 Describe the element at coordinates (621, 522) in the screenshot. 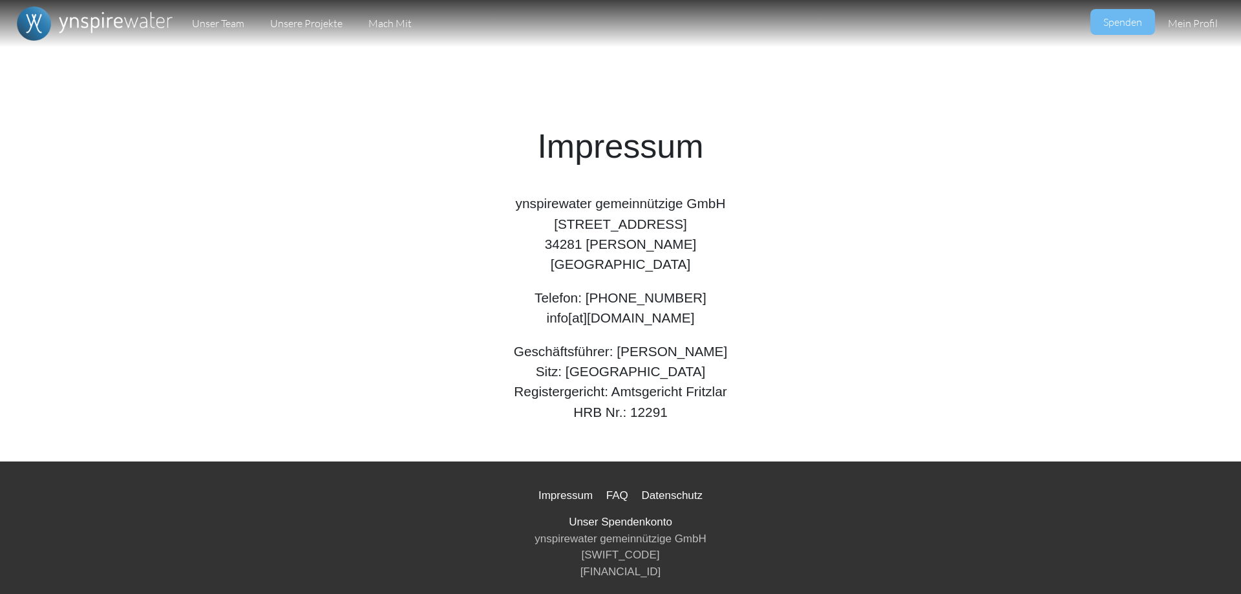

I see `div: Unser Spendenkonto` at that location.